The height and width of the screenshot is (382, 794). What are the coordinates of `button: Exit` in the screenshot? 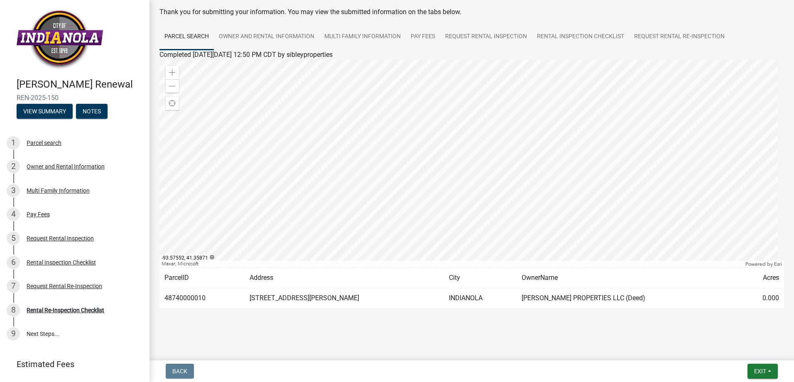 It's located at (762, 371).